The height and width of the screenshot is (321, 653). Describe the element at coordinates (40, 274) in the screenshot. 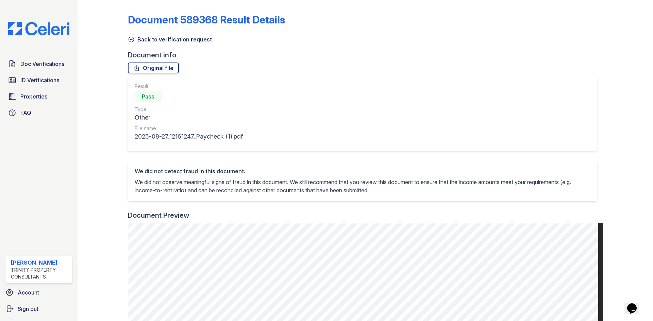

I see `div: Trinity Property Consultants` at that location.